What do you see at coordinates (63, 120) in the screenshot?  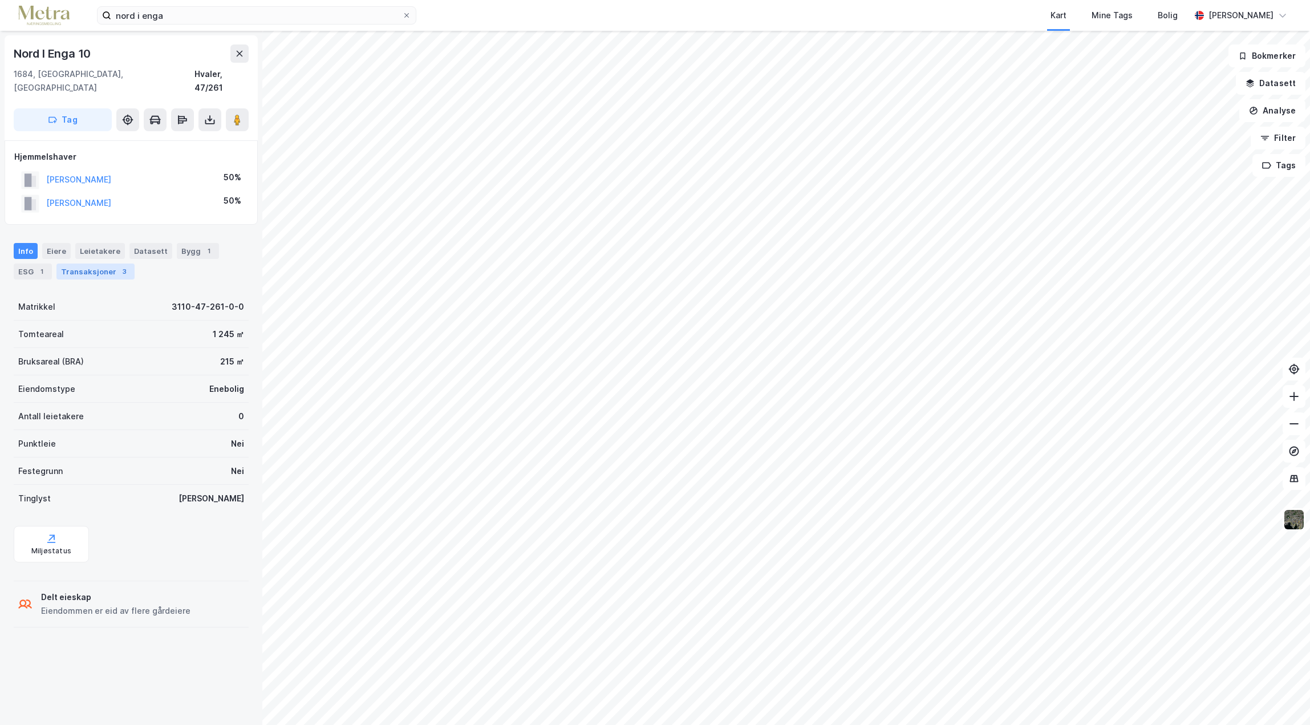 I see `button: Tag` at bounding box center [63, 120].